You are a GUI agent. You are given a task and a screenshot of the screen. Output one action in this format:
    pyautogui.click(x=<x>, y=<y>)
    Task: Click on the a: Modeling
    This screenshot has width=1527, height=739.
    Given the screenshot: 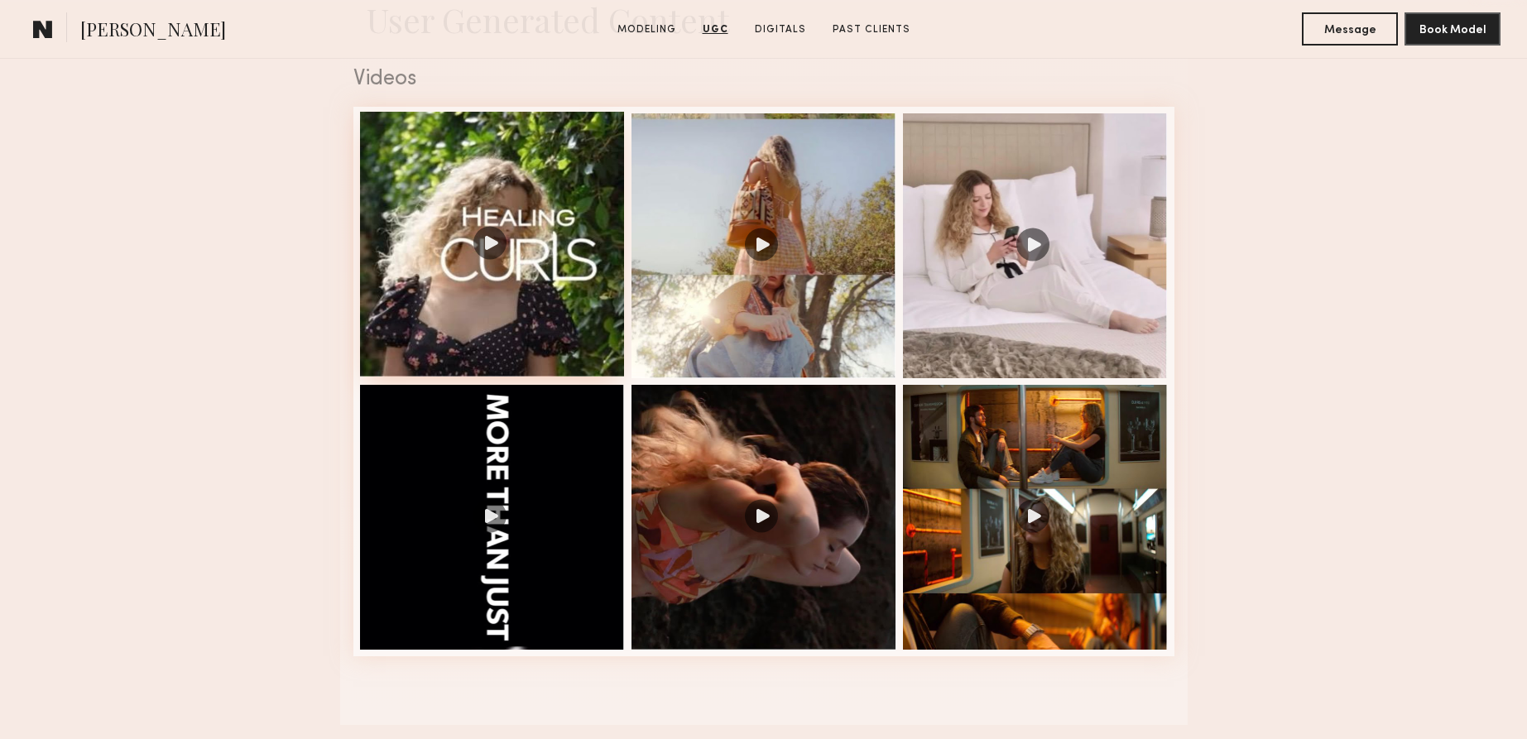 What is the action you would take?
    pyautogui.click(x=646, y=30)
    